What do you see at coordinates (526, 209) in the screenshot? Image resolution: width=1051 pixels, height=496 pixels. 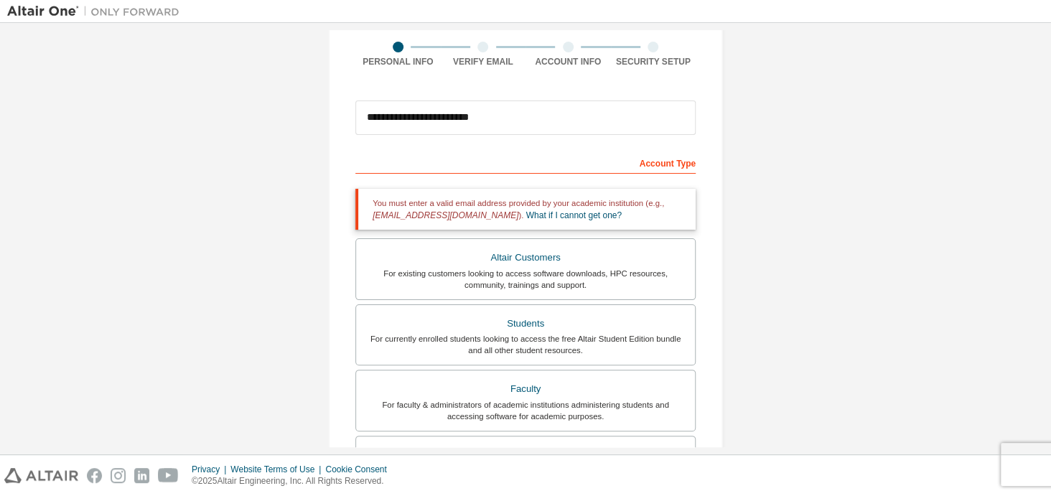 I see `div: You must enter a valid email address provided by your academic institution (e.g., ).` at bounding box center [526, 209].